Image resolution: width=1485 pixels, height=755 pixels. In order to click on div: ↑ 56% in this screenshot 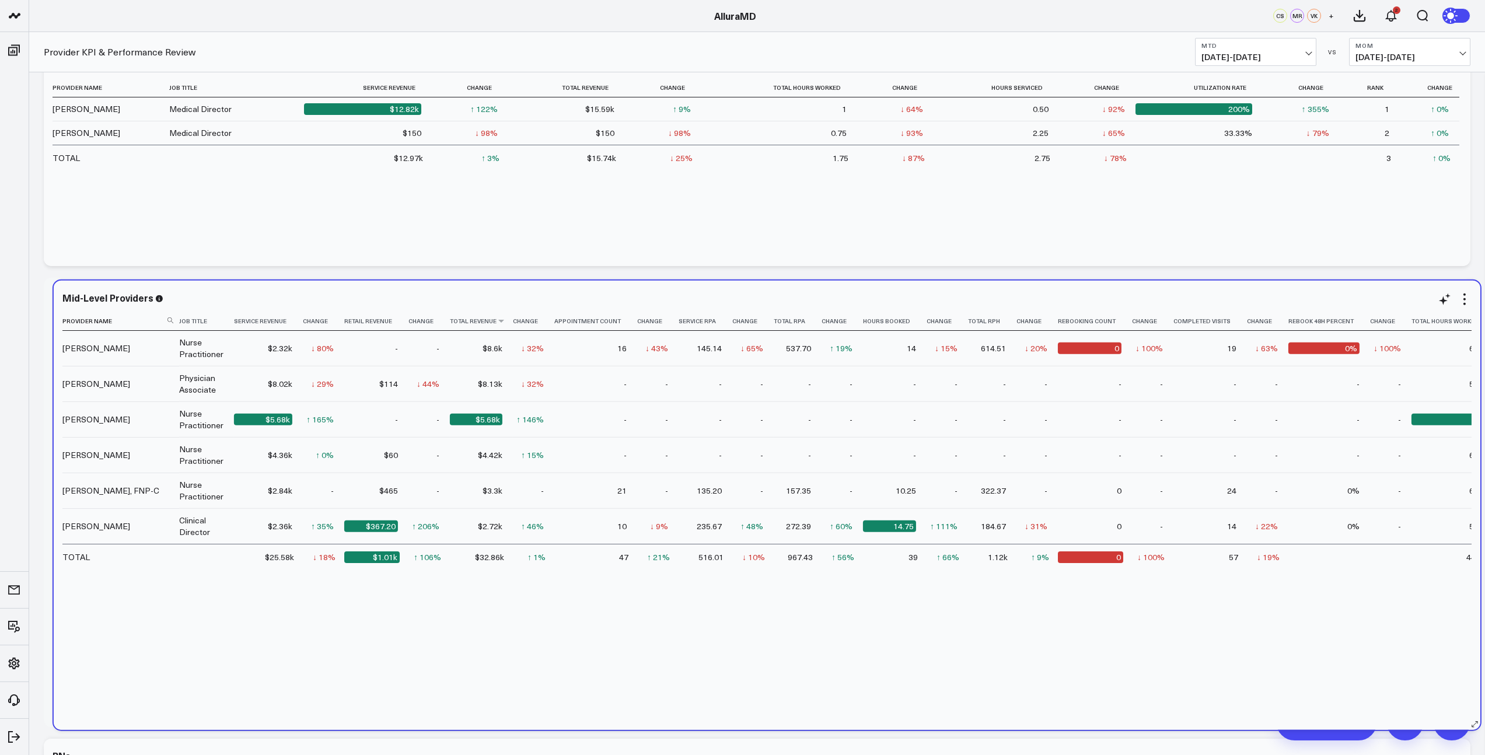, I will do `click(843, 557)`.